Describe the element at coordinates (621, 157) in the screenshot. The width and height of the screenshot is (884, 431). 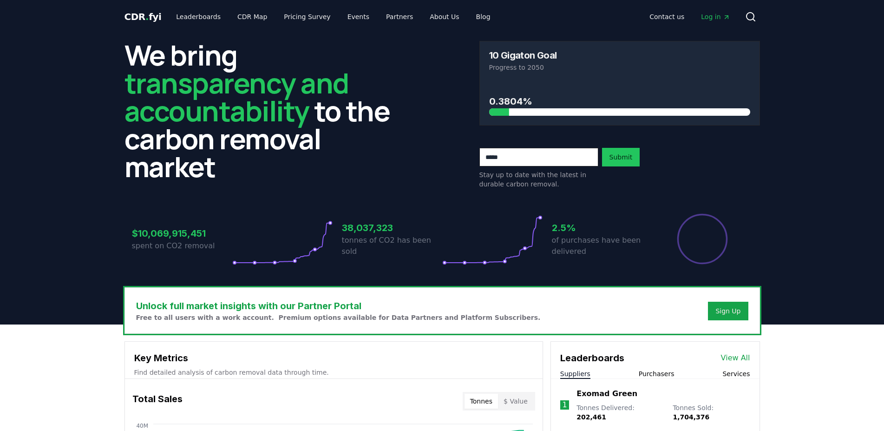
I see `button: Submit` at that location.